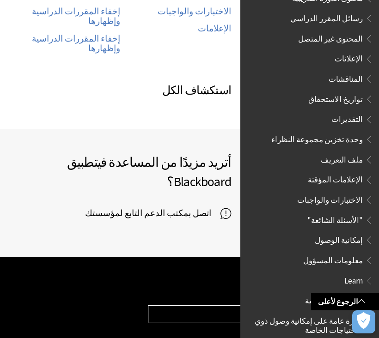 The height and width of the screenshot is (338, 379). Describe the element at coordinates (317, 138) in the screenshot. I see `span: وحدة تخزين مجموعة النظراء` at that location.